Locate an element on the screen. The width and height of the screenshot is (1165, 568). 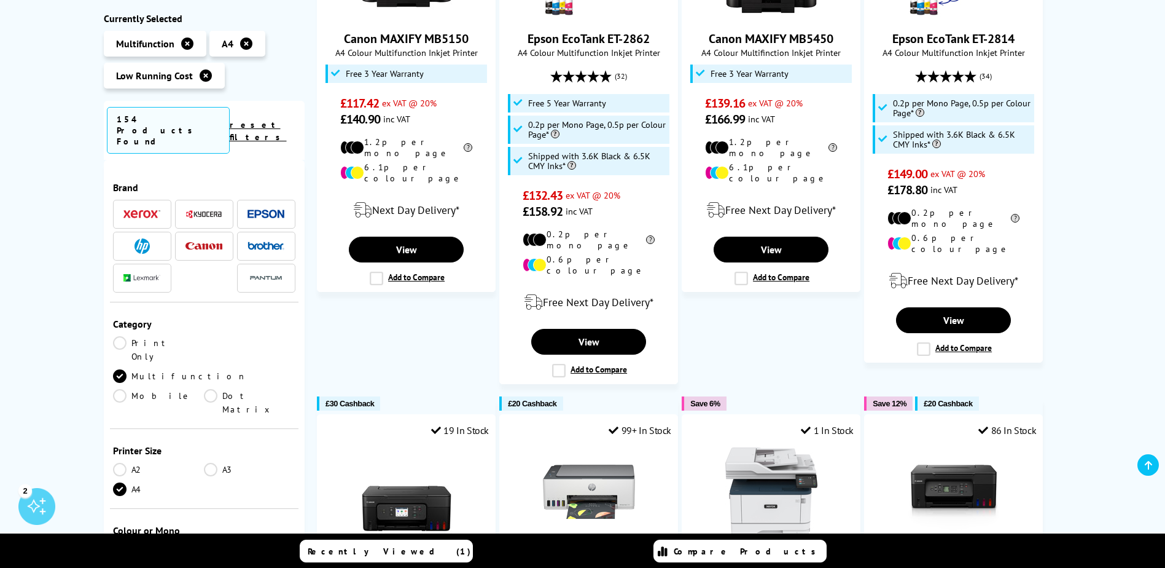
a: reset filters is located at coordinates (258, 131).